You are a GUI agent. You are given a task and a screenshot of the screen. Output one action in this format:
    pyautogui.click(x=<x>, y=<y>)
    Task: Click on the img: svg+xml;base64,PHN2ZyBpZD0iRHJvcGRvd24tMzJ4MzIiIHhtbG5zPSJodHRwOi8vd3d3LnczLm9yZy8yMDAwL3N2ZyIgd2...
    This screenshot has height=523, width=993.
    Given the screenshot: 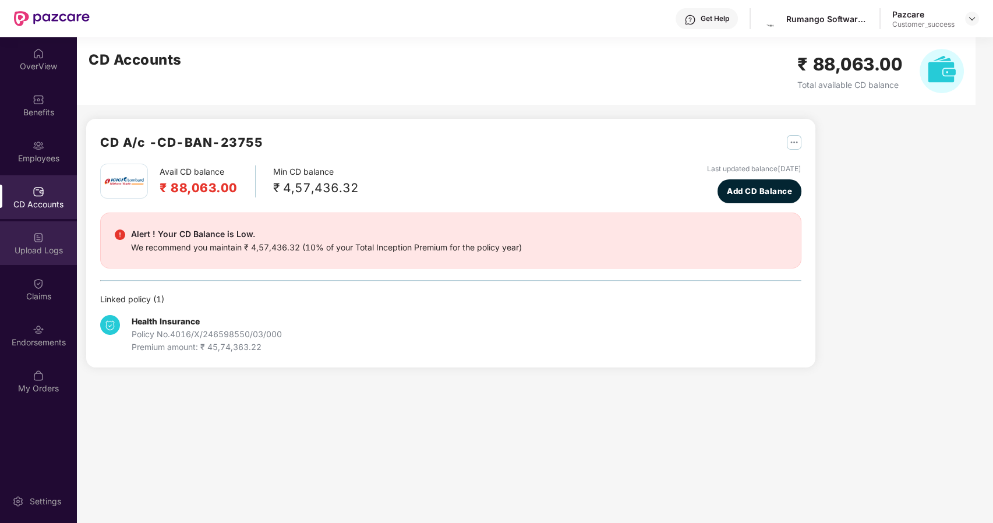 What is the action you would take?
    pyautogui.click(x=972, y=19)
    